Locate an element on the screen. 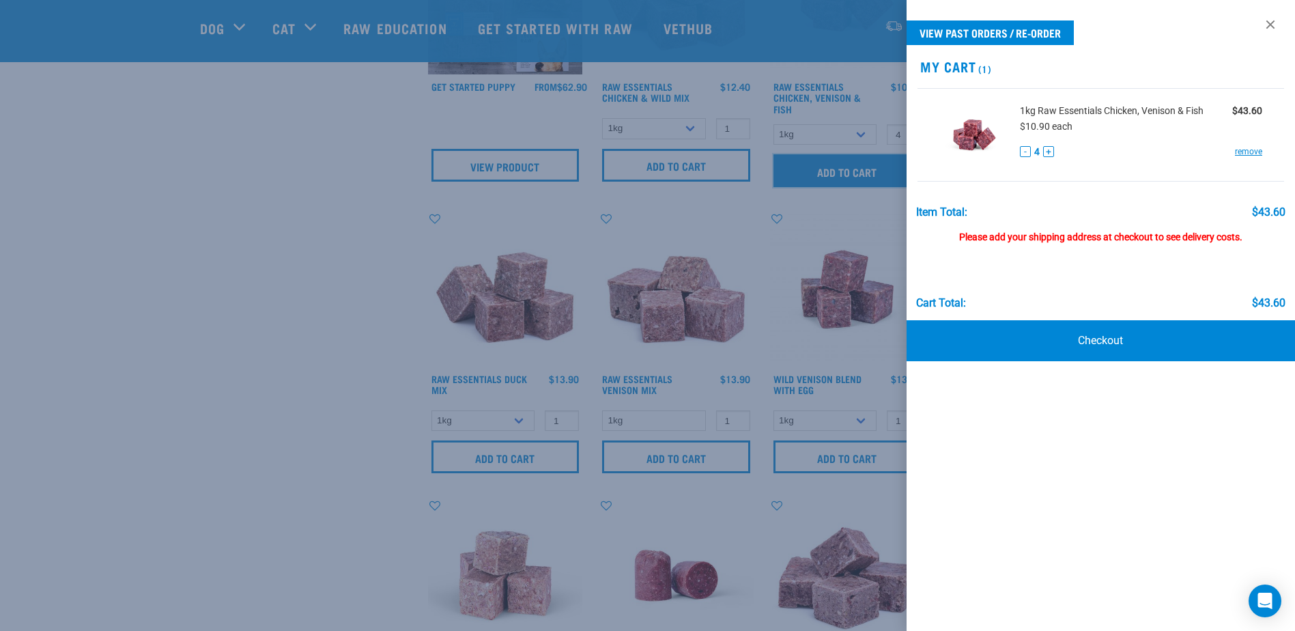 The image size is (1295, 631). span: 4 is located at coordinates (1037, 152).